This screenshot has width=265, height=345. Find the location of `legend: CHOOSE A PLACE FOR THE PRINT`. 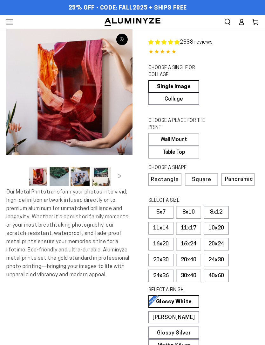

legend: CHOOSE A PLACE FOR THE PRINT is located at coordinates (180, 124).